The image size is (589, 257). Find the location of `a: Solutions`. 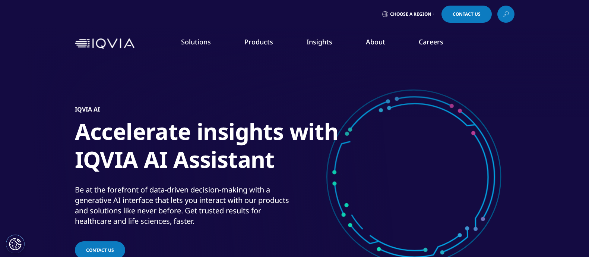

a: Solutions is located at coordinates (196, 42).